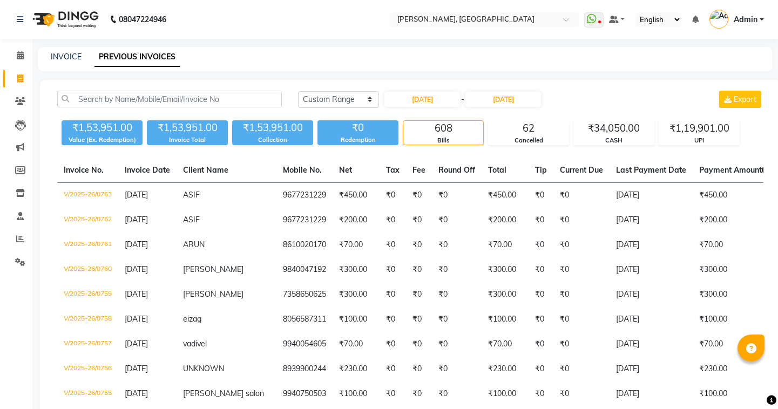 This screenshot has width=778, height=409. I want to click on div: CASH, so click(614, 140).